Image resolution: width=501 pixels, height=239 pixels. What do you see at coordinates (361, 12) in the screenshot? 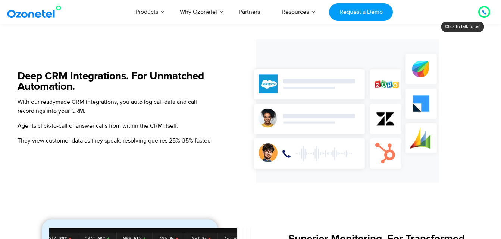
I see `a: Request a Demo` at bounding box center [361, 12].